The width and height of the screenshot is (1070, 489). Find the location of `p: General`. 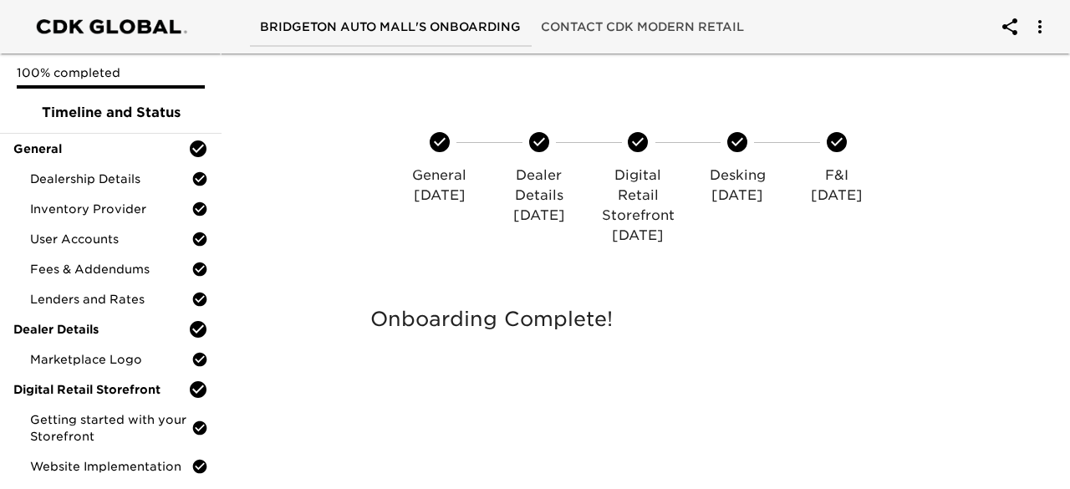

p: General is located at coordinates (440, 175).